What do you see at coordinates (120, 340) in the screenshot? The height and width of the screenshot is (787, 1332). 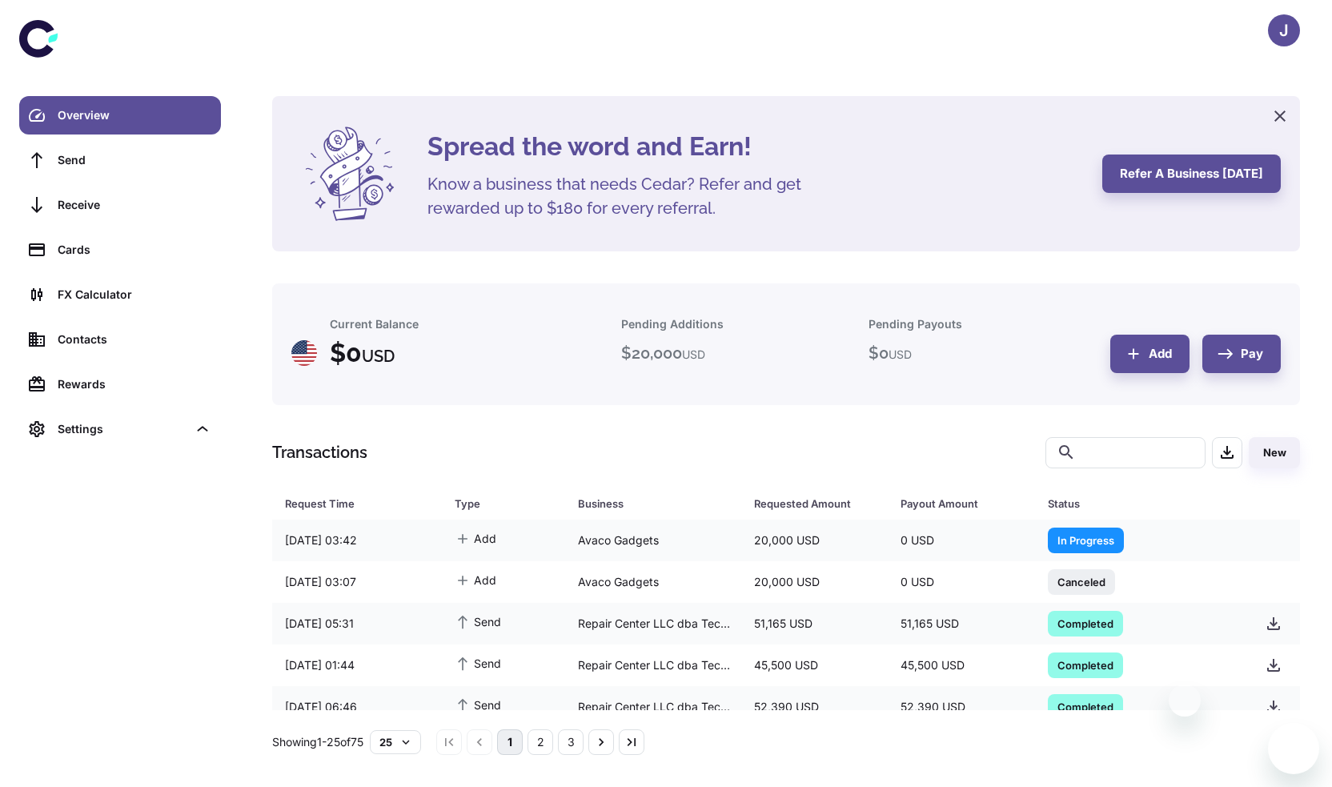 I see `a: Contacts` at bounding box center [120, 340].